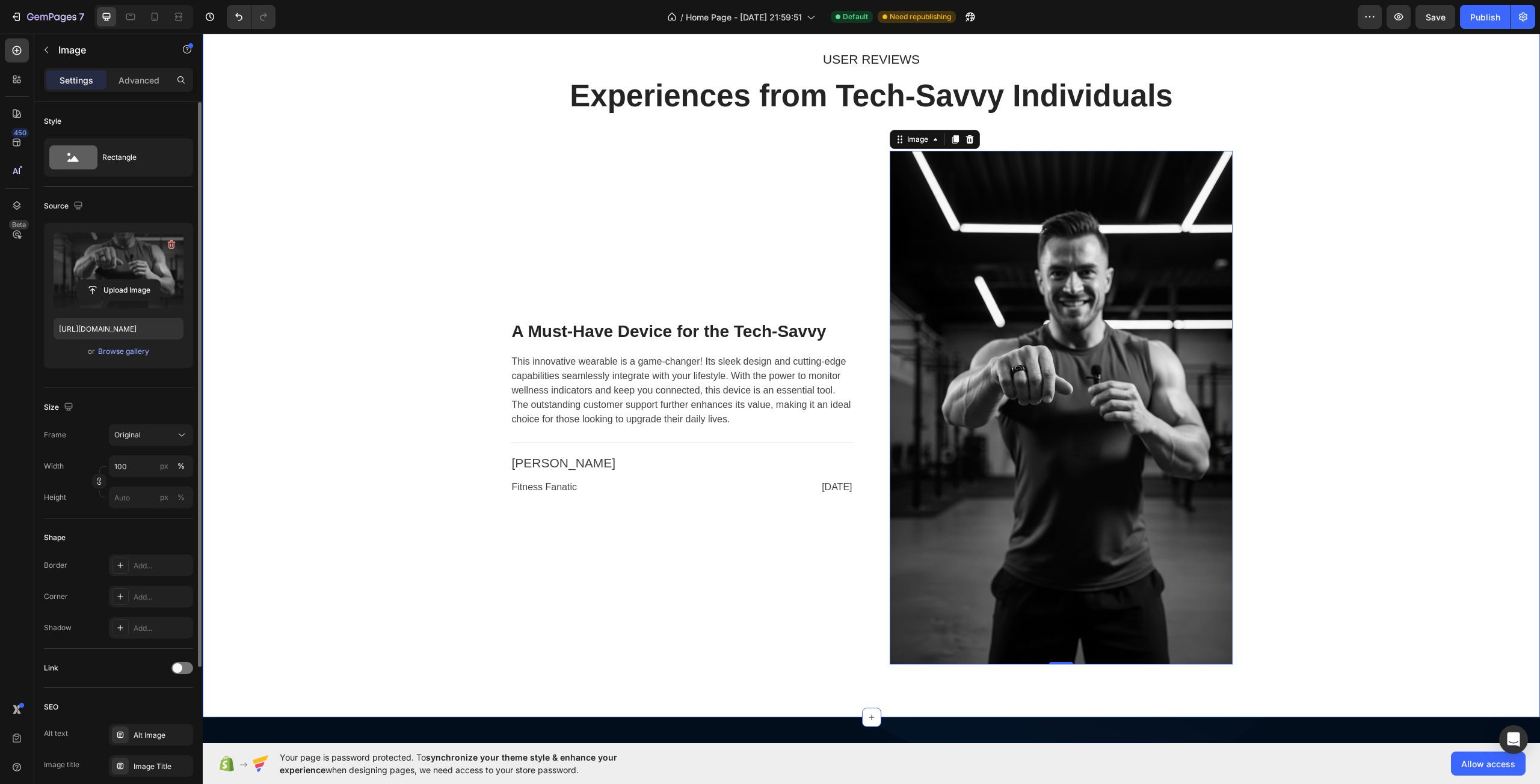 This screenshot has height=784, width=1540. I want to click on button: Save, so click(1435, 17).